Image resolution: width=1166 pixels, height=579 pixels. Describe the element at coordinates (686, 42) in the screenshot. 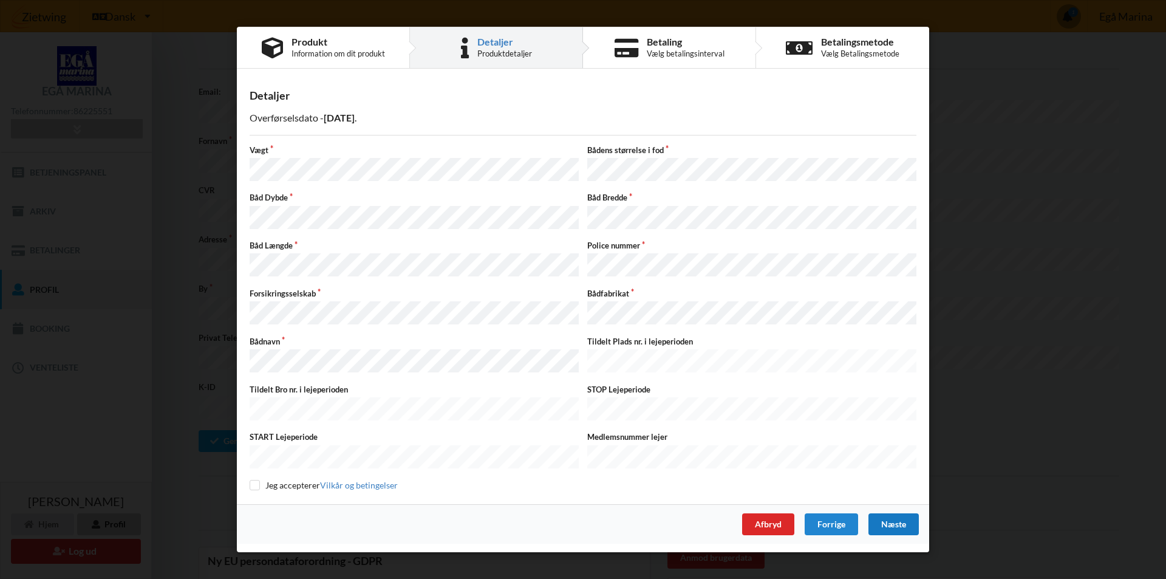

I see `div: Betaling` at that location.